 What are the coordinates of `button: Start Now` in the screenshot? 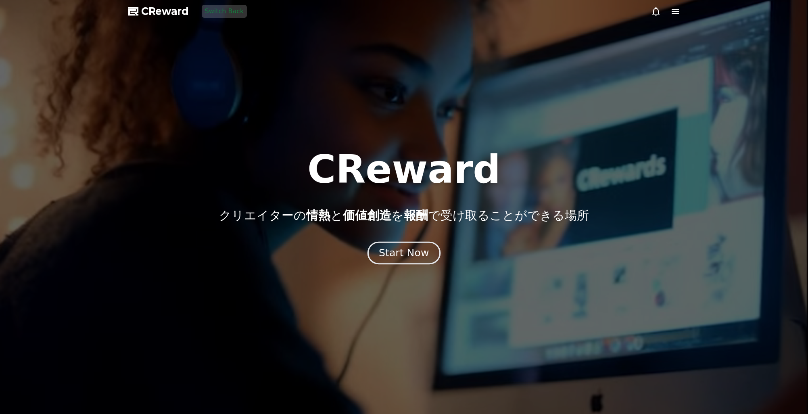 It's located at (404, 253).